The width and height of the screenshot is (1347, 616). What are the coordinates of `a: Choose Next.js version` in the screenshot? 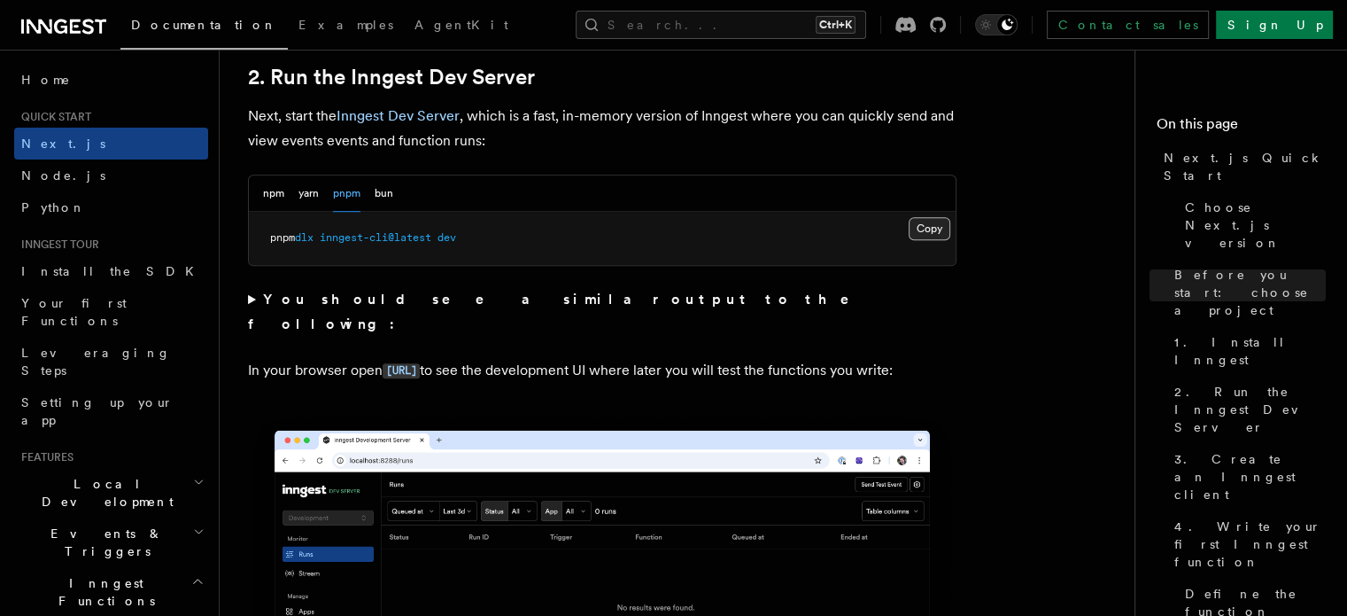 It's located at (1251, 225).